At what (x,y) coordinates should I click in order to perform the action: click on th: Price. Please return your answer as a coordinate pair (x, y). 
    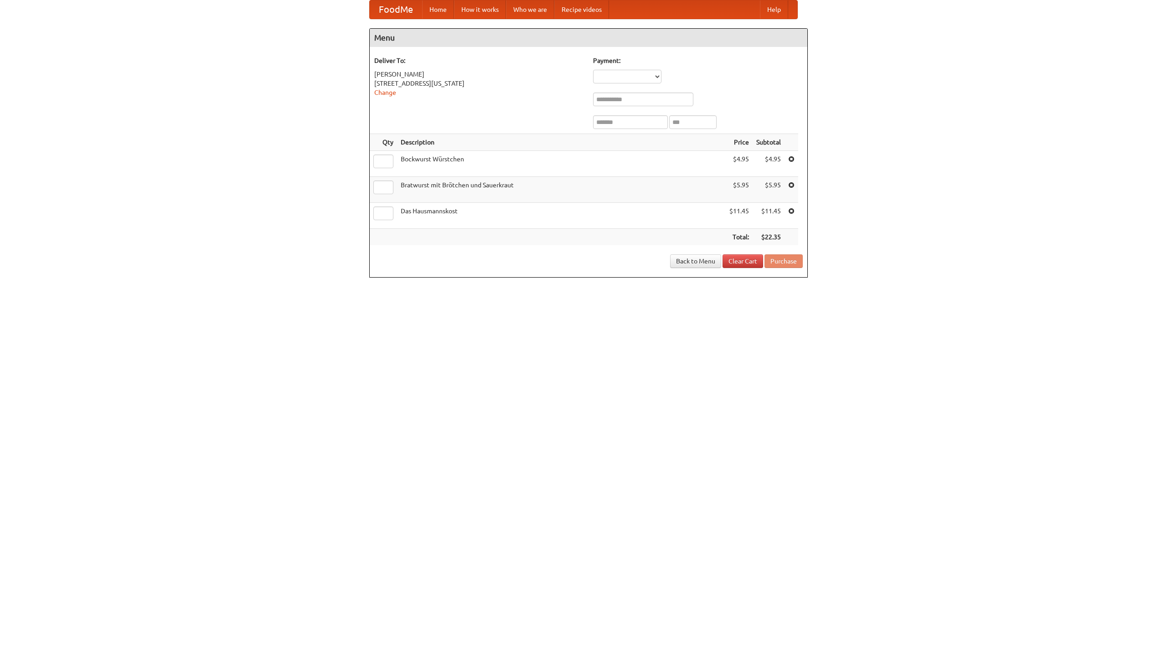
    Looking at the image, I should click on (739, 142).